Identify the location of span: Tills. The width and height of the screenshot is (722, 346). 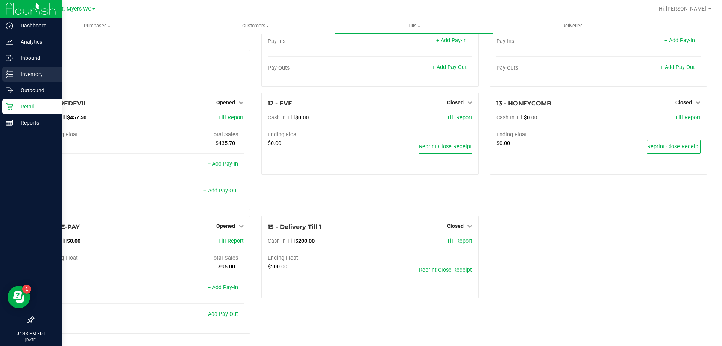
(414, 26).